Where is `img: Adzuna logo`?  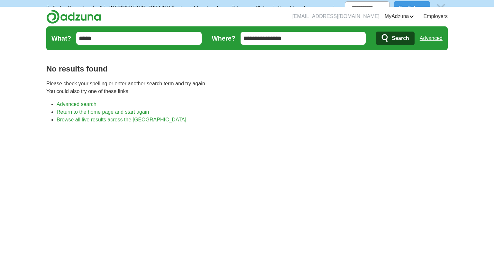 img: Adzuna logo is located at coordinates (74, 16).